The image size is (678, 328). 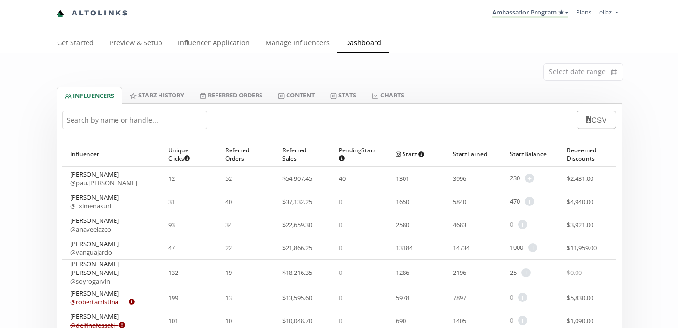 What do you see at coordinates (357, 155) in the screenshot?
I see `span: Pending Starz` at bounding box center [357, 155].